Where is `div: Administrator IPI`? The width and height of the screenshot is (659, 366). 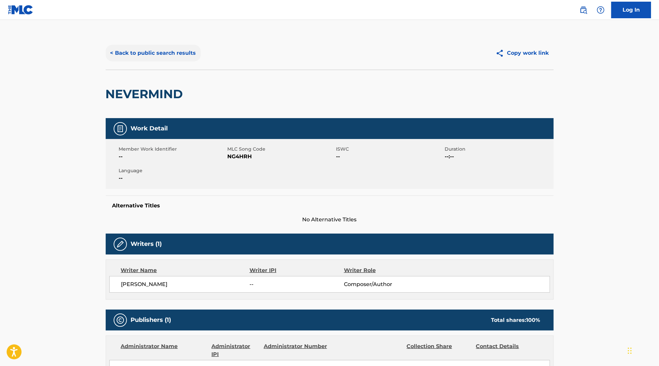 div: Administrator IPI is located at coordinates (235, 350).